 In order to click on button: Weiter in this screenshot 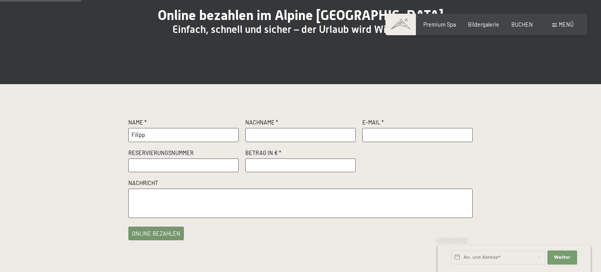, I will do `click(562, 257)`.